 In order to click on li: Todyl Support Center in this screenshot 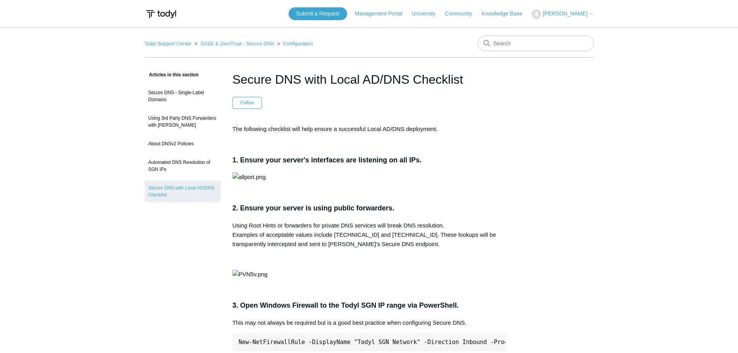, I will do `click(169, 43)`.